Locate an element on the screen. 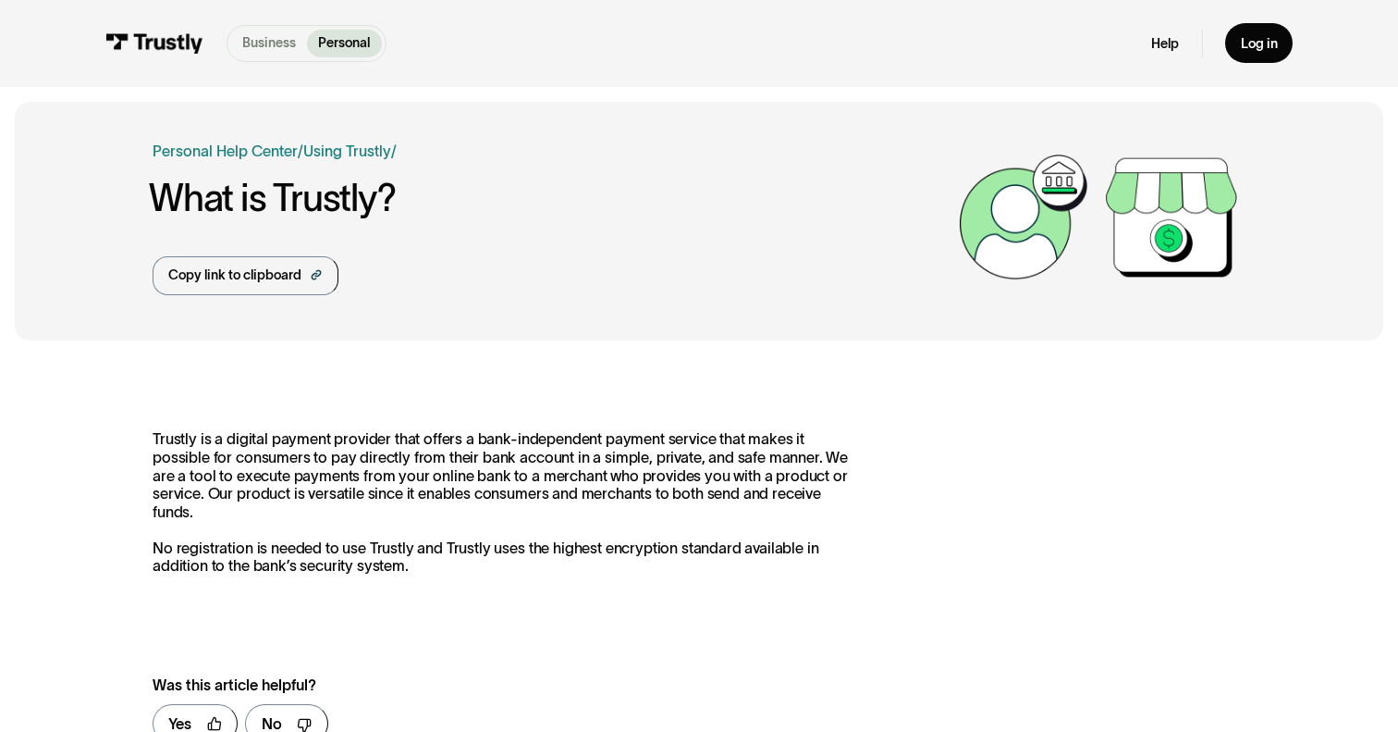  h1: What is Trustly? is located at coordinates (549, 198).